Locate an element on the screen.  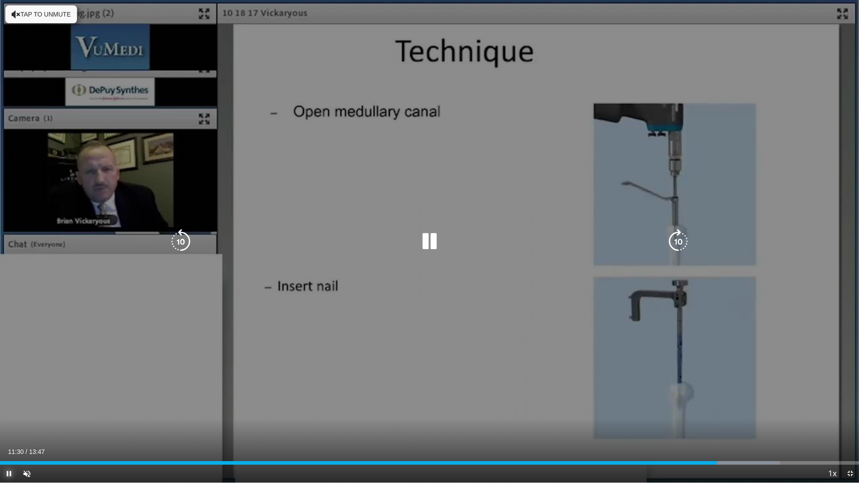
span: 13:47 is located at coordinates (37, 452).